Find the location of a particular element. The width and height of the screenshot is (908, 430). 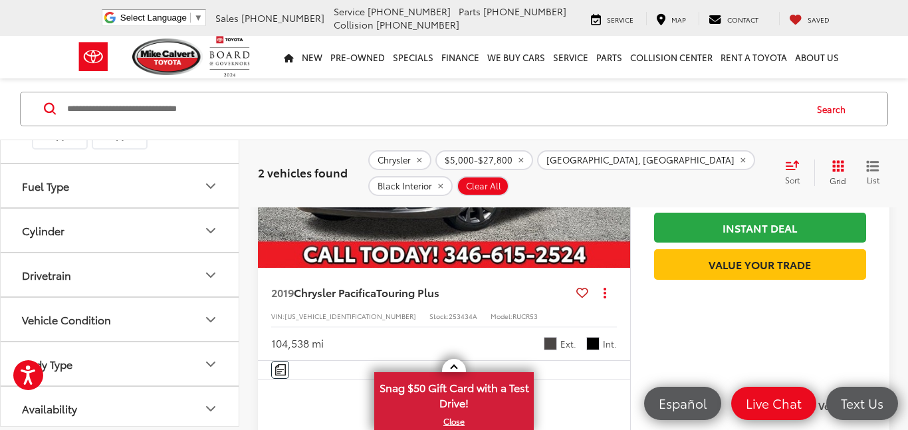

input: Search by Make, Model, or Keyword is located at coordinates (435, 109).